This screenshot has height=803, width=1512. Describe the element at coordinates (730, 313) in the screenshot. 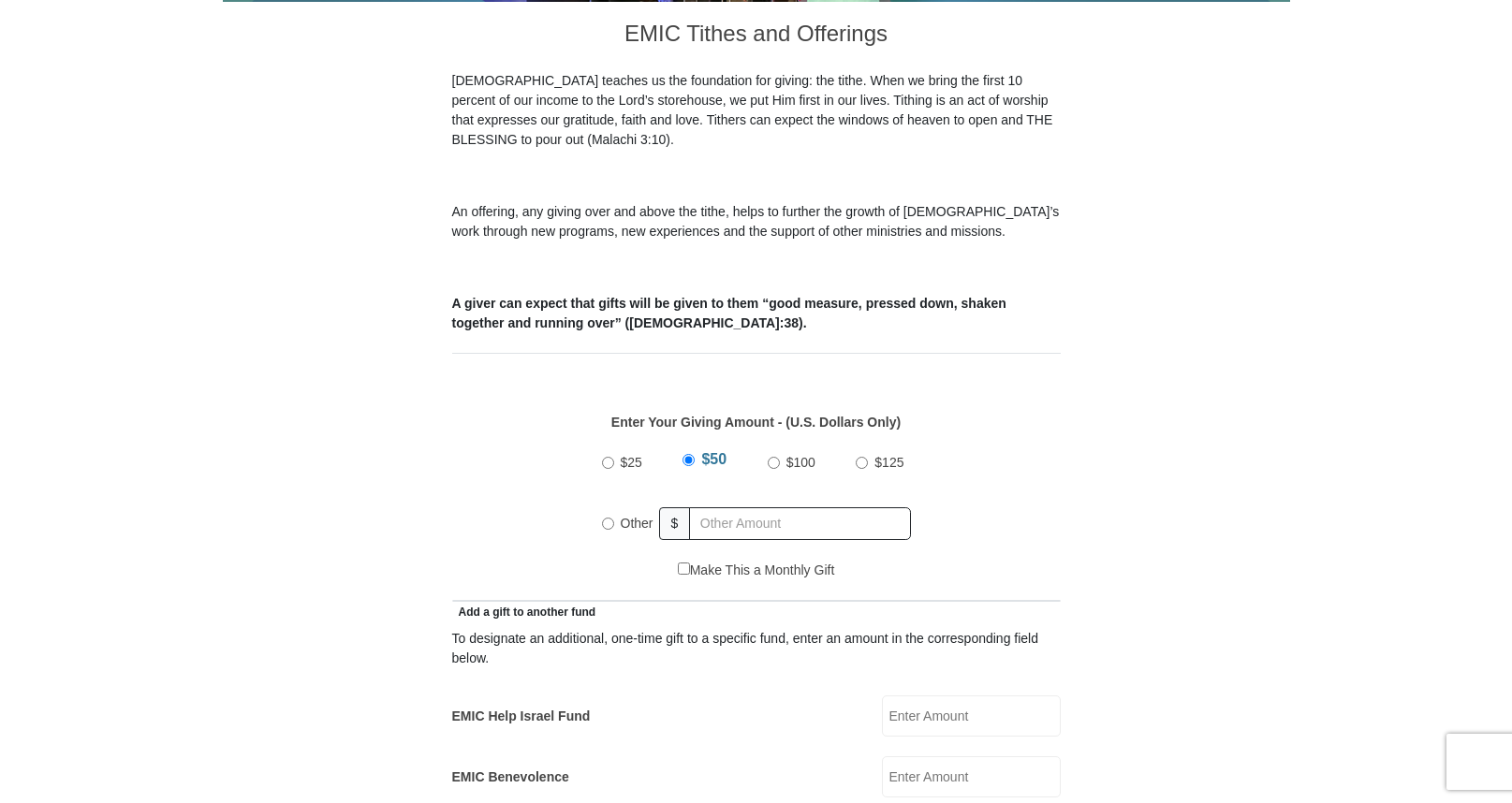

I see `b: A giver can expect that gifts will be given to them “good measure, pressed down, shaken together ...` at that location.